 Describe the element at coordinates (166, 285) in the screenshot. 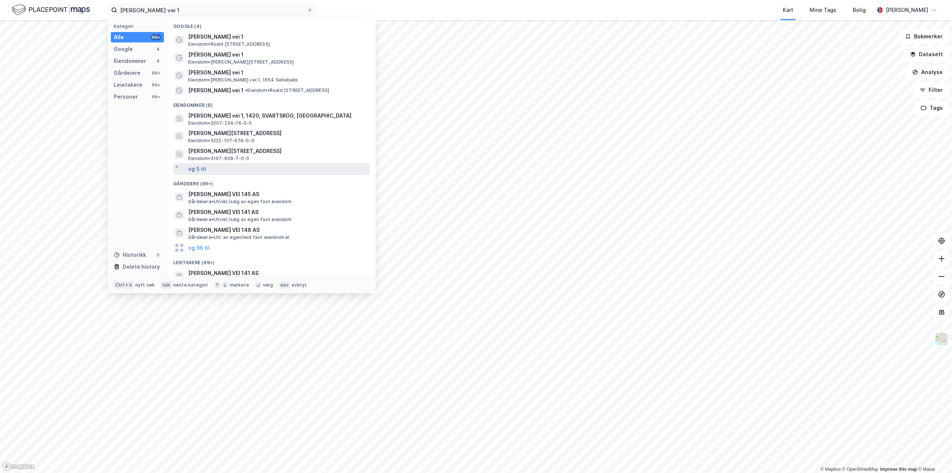

I see `div: tab` at that location.